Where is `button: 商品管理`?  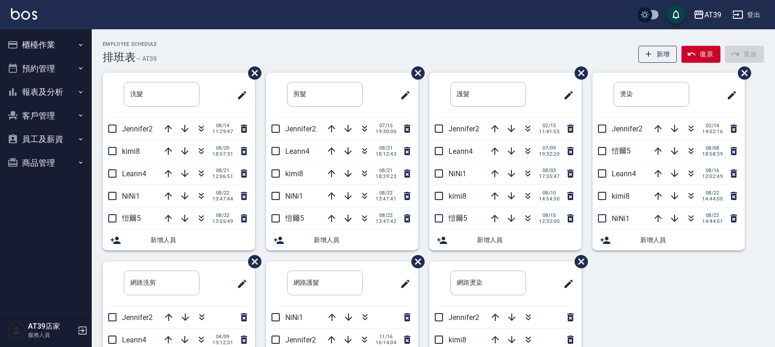
button: 商品管理 is located at coordinates (46, 163).